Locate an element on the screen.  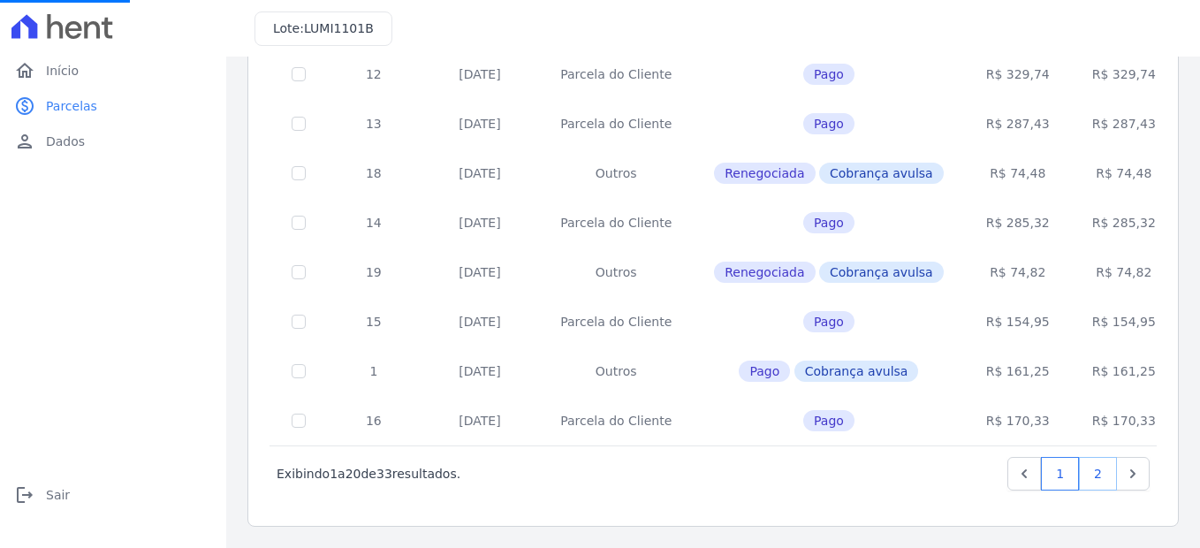
span: 20 is located at coordinates (353, 474).